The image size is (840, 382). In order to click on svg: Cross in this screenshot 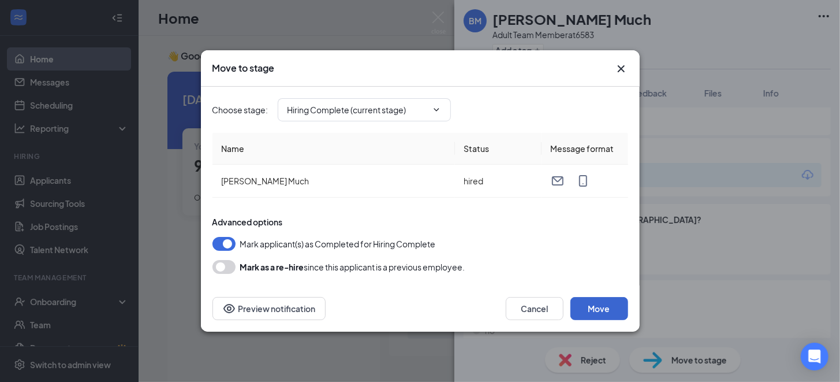, I will do `click(621, 69)`.